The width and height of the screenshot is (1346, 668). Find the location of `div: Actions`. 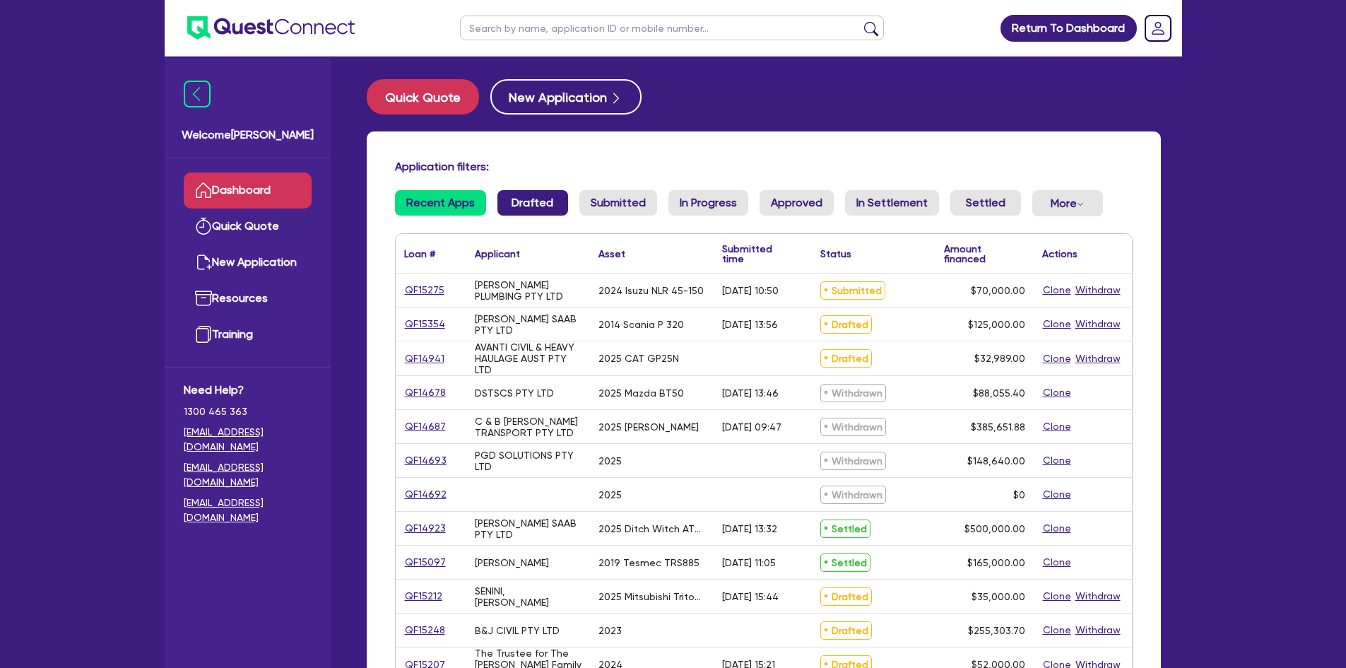

div: Actions is located at coordinates (1060, 254).